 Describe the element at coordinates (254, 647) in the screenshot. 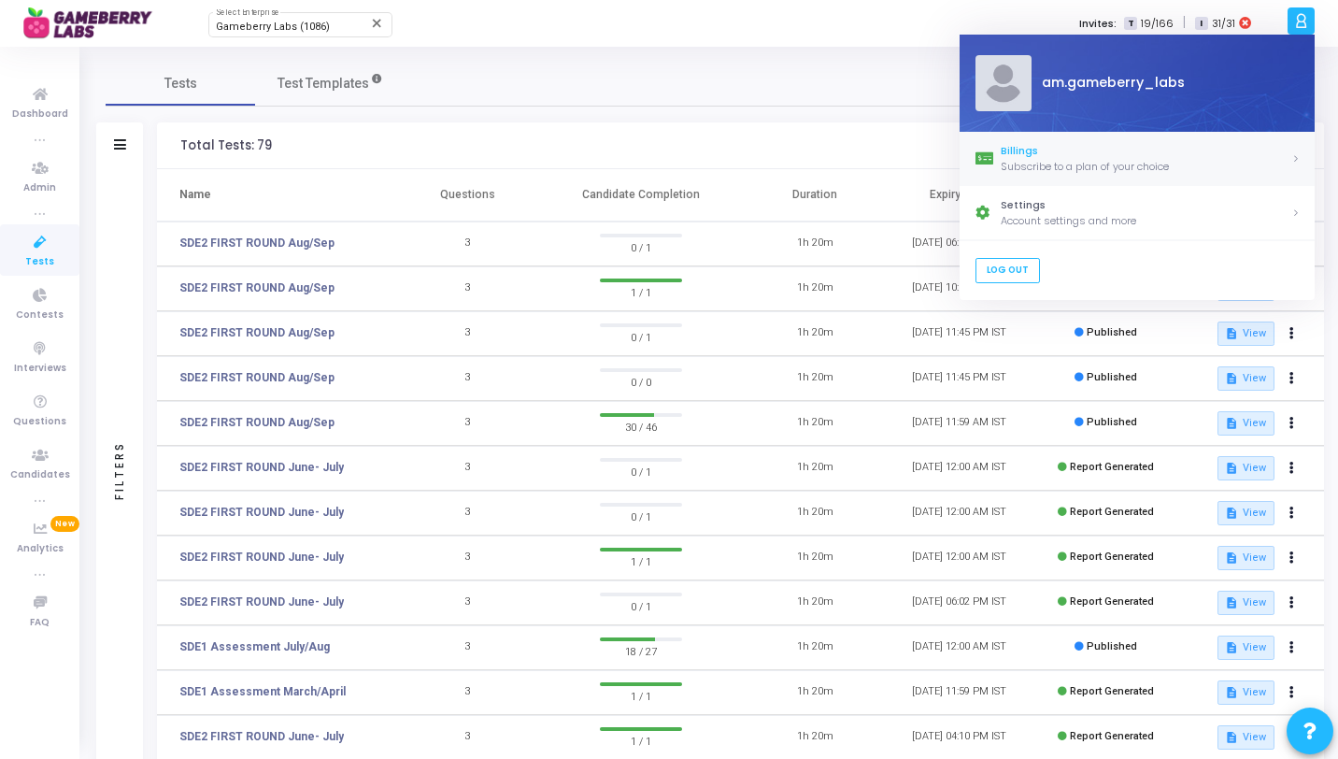

I see `a: SDE1 Assessment July/Aug` at that location.